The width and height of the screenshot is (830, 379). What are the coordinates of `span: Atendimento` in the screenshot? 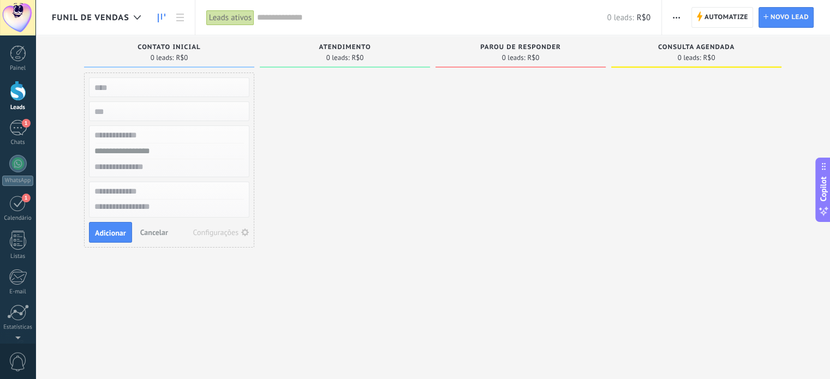 It's located at (344, 47).